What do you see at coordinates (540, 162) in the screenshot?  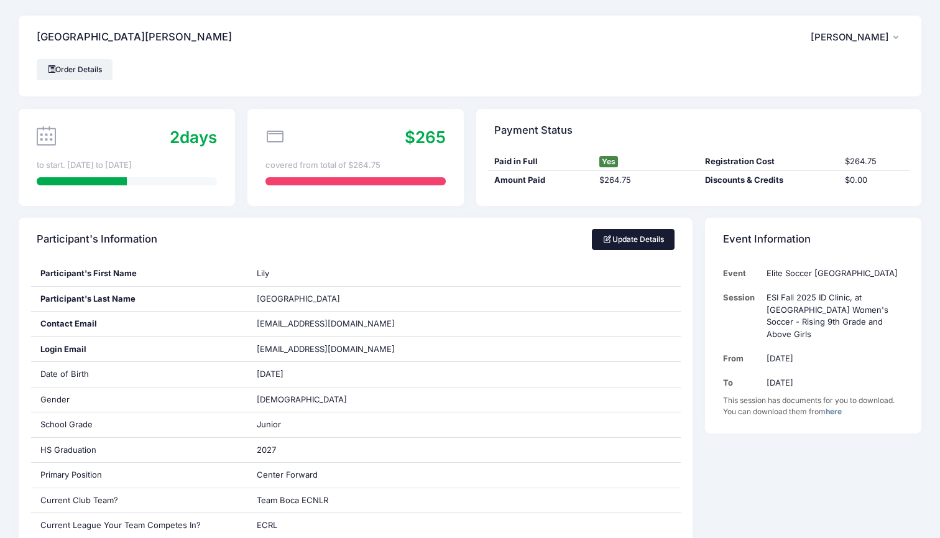 I see `div: Paid in Full` at bounding box center [540, 162].